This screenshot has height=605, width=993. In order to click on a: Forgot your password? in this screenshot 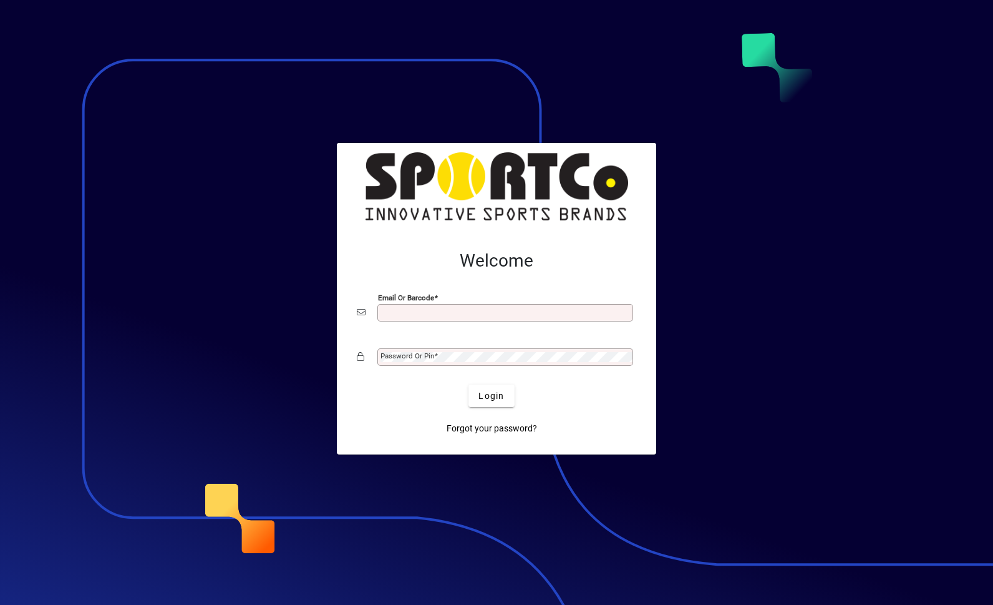, I will do `click(492, 428)`.